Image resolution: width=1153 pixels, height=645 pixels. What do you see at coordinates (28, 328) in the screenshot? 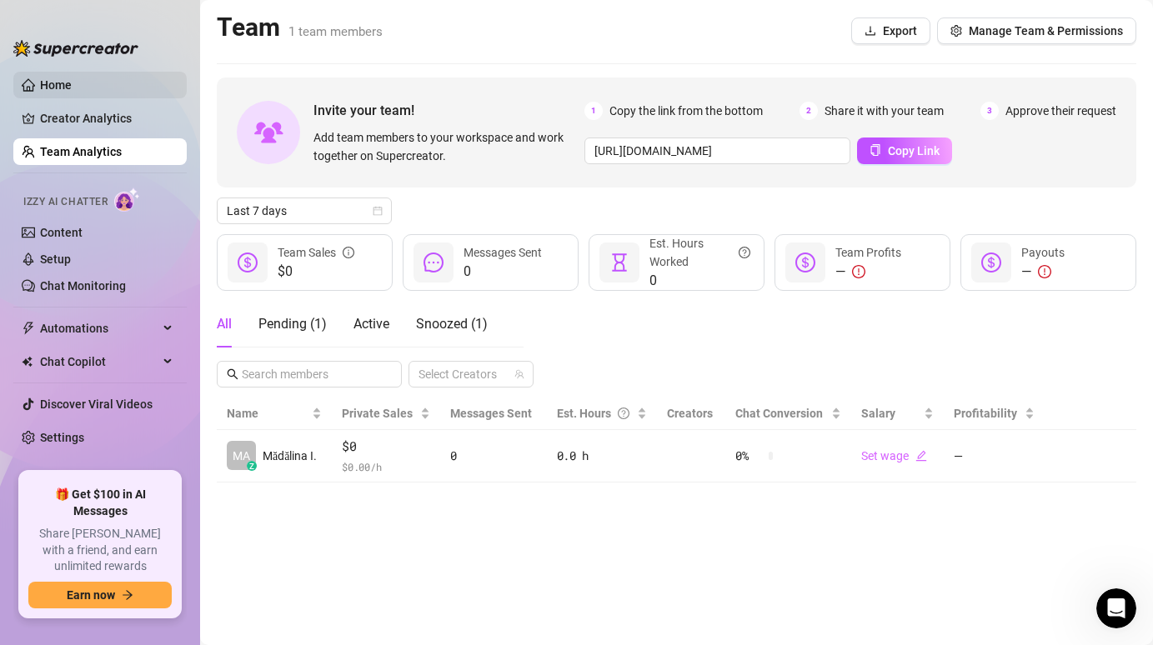
I see `span: thunderbolt` at bounding box center [28, 328].